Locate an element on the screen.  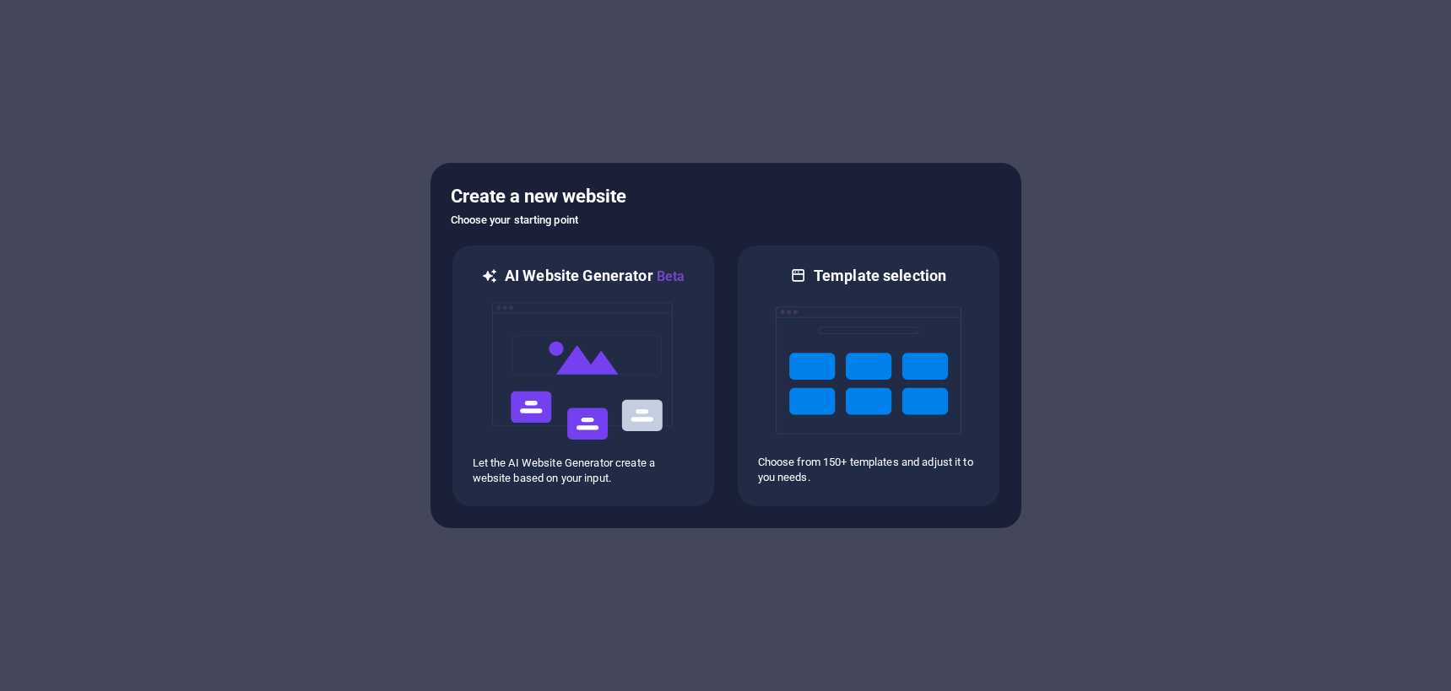
p: Choose from 150+ templates and adjust it to you needs. is located at coordinates (868, 470).